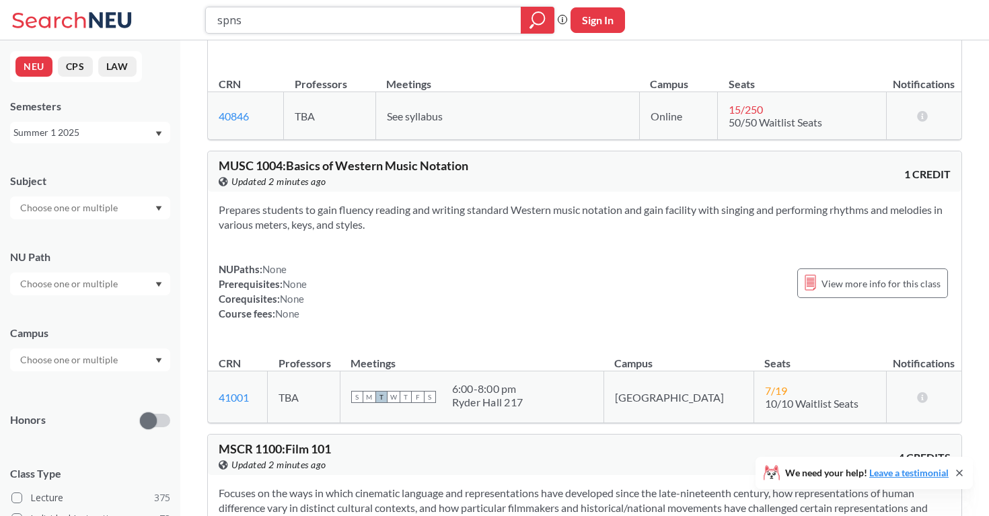 This screenshot has width=989, height=516. Describe the element at coordinates (162, 498) in the screenshot. I see `span: 375` at that location.